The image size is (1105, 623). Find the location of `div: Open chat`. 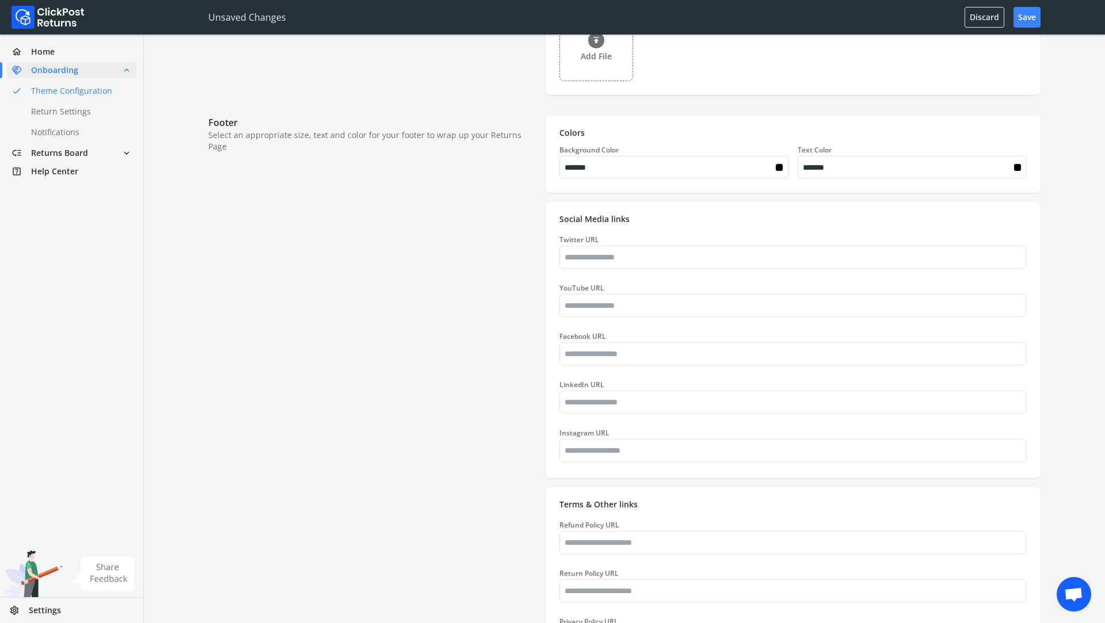

div: Open chat is located at coordinates (1074, 595).